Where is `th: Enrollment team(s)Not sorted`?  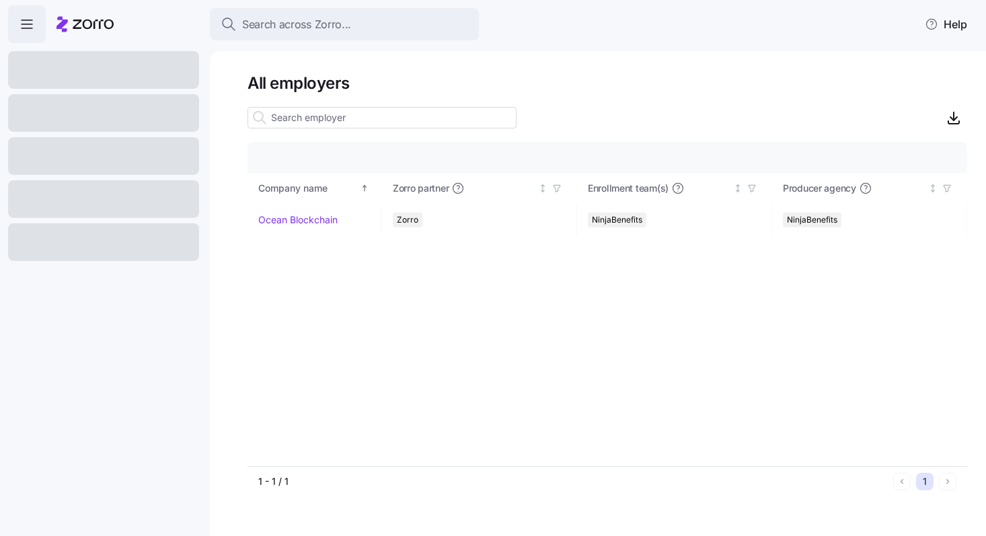 th: Enrollment team(s)Not sorted is located at coordinates (674, 188).